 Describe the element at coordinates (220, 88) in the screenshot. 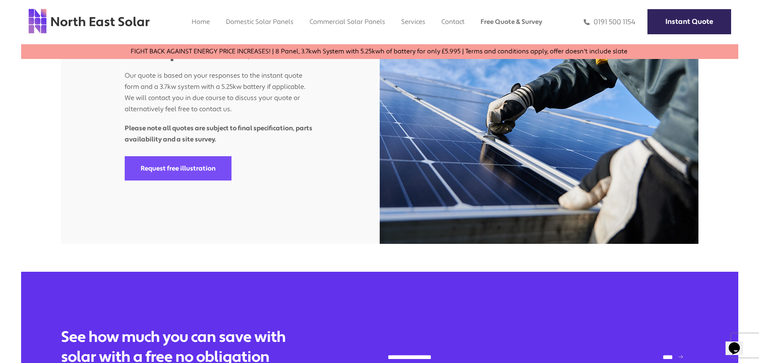

I see `p: Our quote is based on your responses to the instant quote form and a 3.7kw system with a 5.25kw b...` at that location.